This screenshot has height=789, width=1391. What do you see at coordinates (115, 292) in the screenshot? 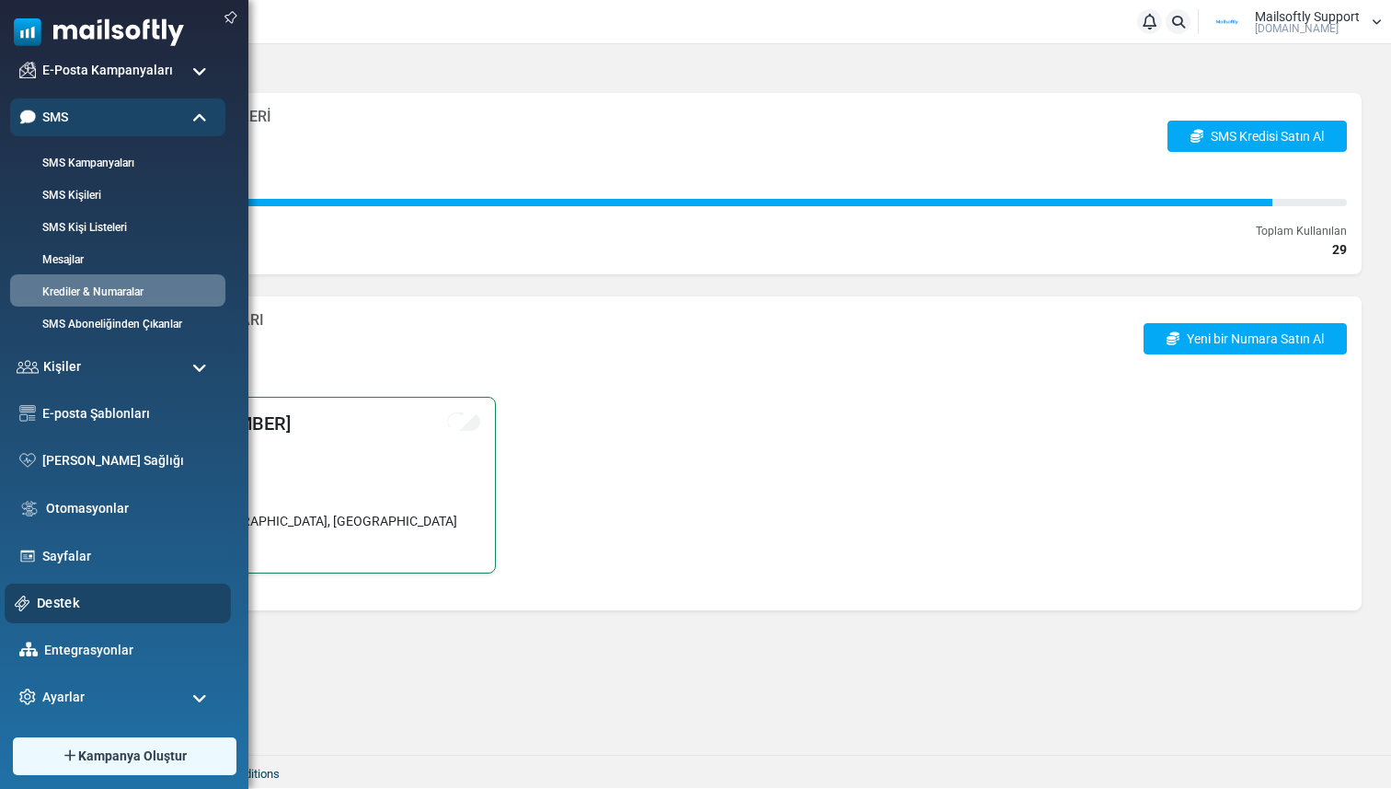
I see `a: Krediler & Numaralar` at bounding box center [115, 292].